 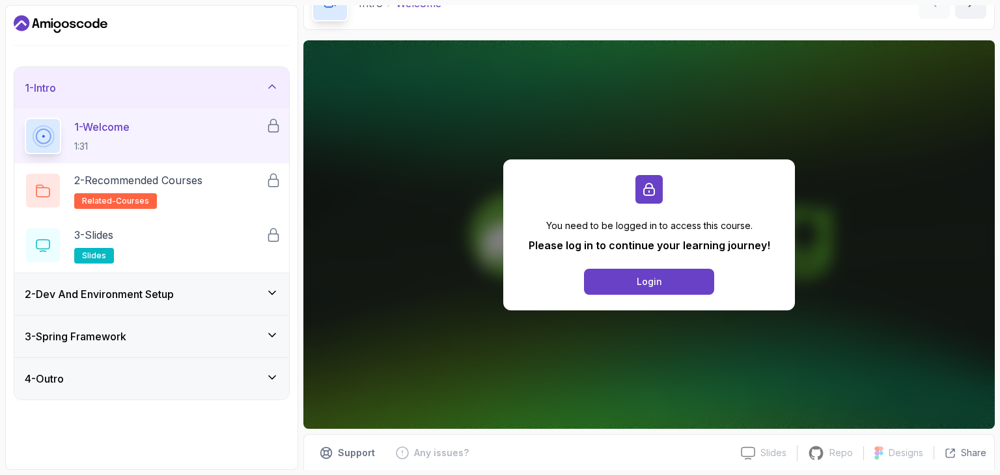 What do you see at coordinates (61, 24) in the screenshot?
I see `a: Dashboard` at bounding box center [61, 24].